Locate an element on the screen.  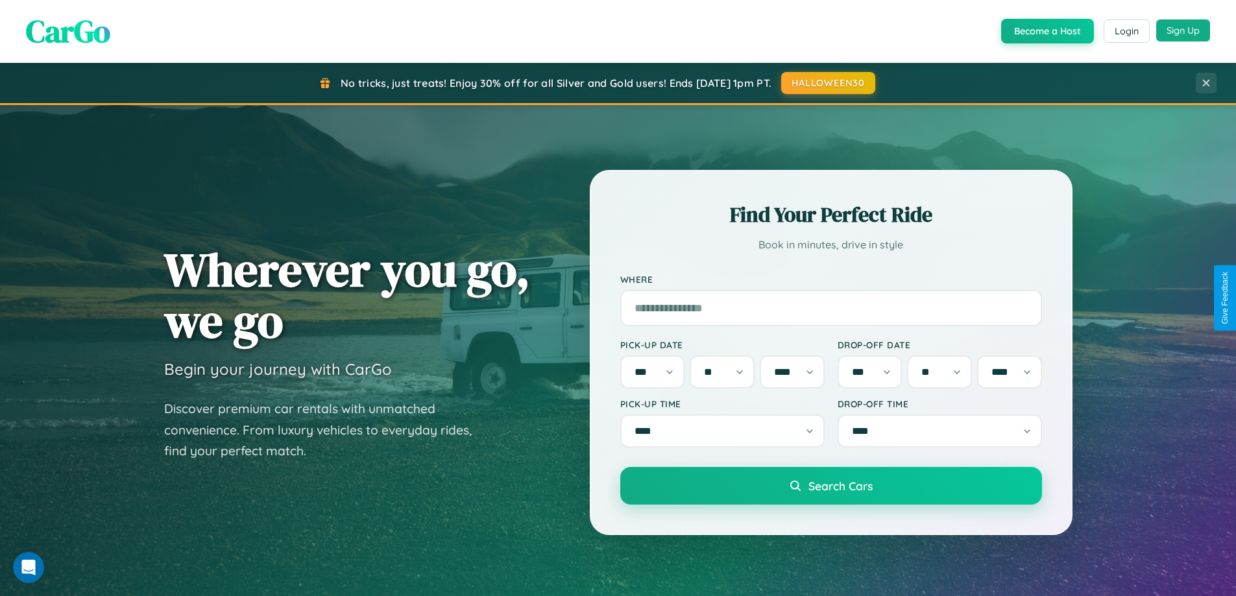
div: Give Feedback is located at coordinates (1225, 298).